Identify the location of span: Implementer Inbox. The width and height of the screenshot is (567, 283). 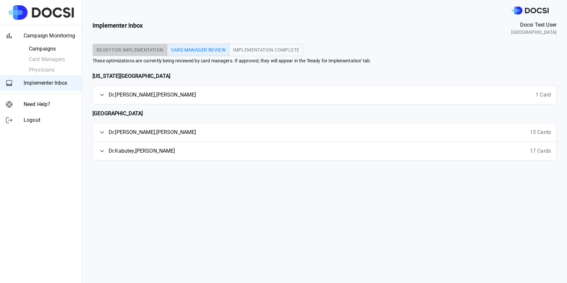
(50, 83).